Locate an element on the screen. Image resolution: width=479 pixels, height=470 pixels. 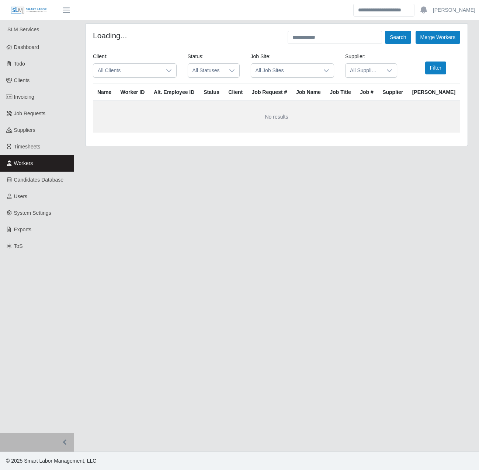
span: Invoicing is located at coordinates (24, 97).